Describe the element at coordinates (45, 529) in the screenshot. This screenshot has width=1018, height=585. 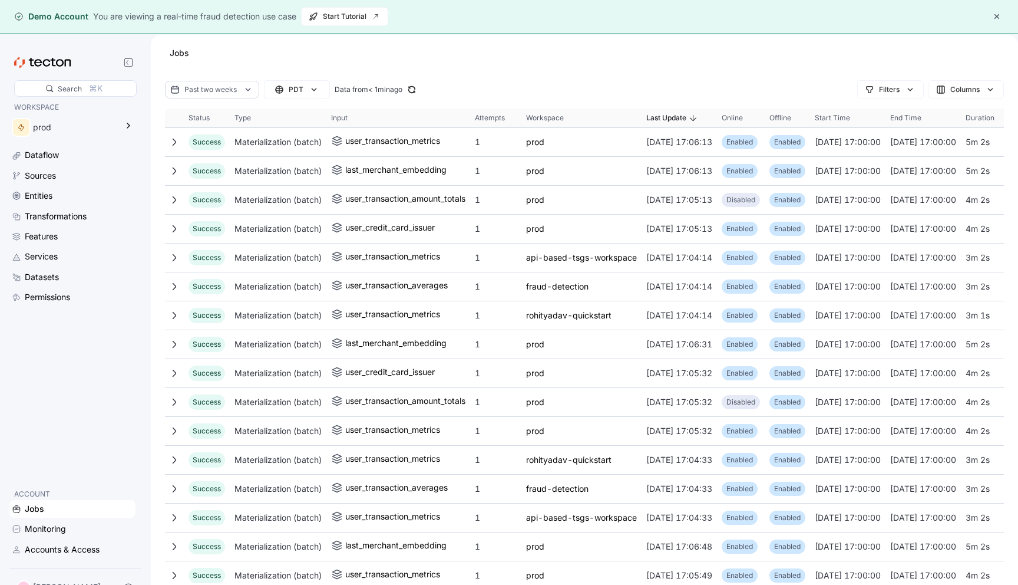
I see `div: Monitoring` at that location.